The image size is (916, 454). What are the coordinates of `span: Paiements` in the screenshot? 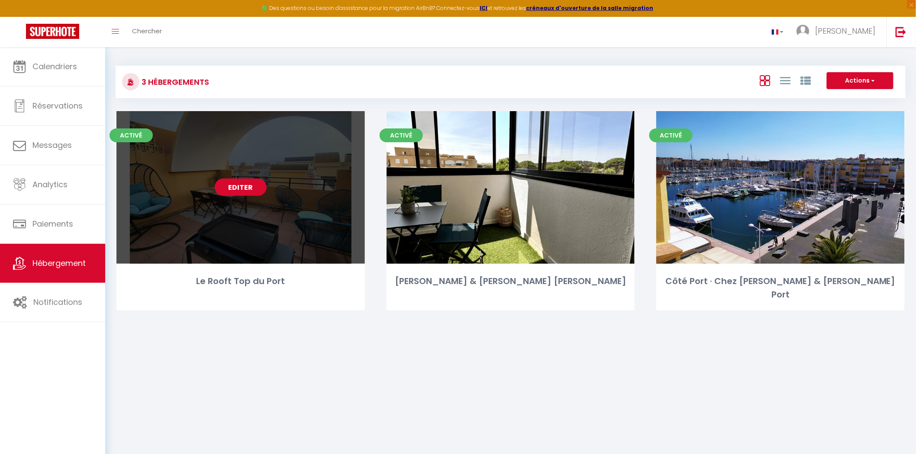 It's located at (53, 224).